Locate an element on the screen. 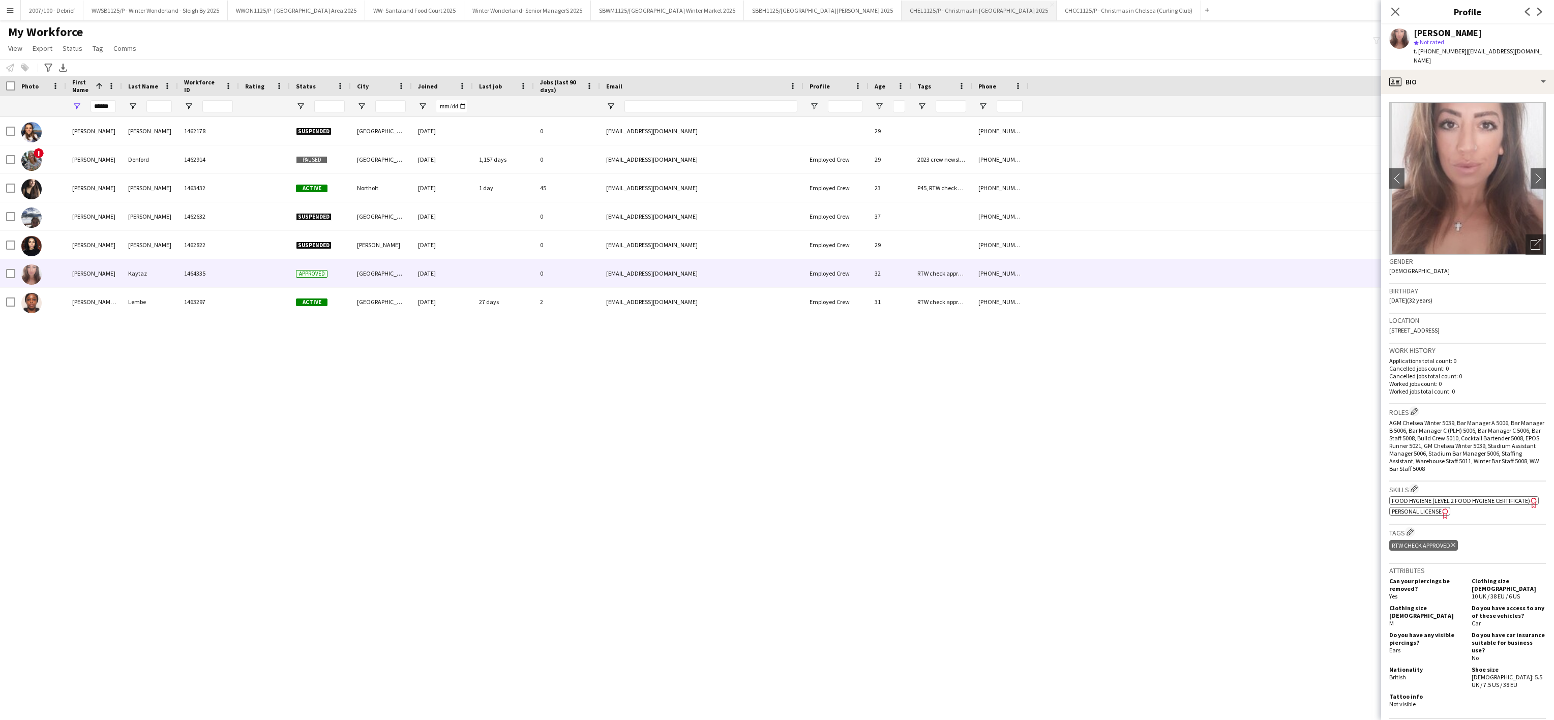 The image size is (1554, 720). span: Comms is located at coordinates (125, 48).